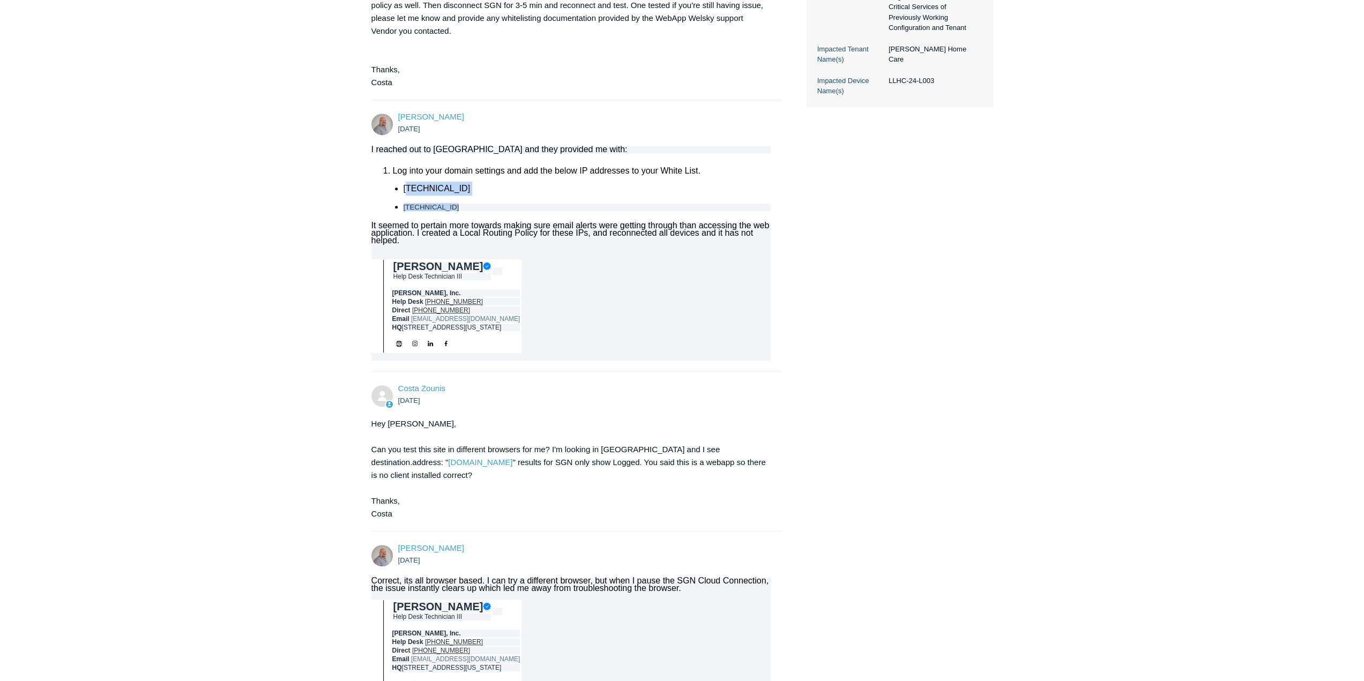  I want to click on img: insta-icon.gif, so click(415, 344).